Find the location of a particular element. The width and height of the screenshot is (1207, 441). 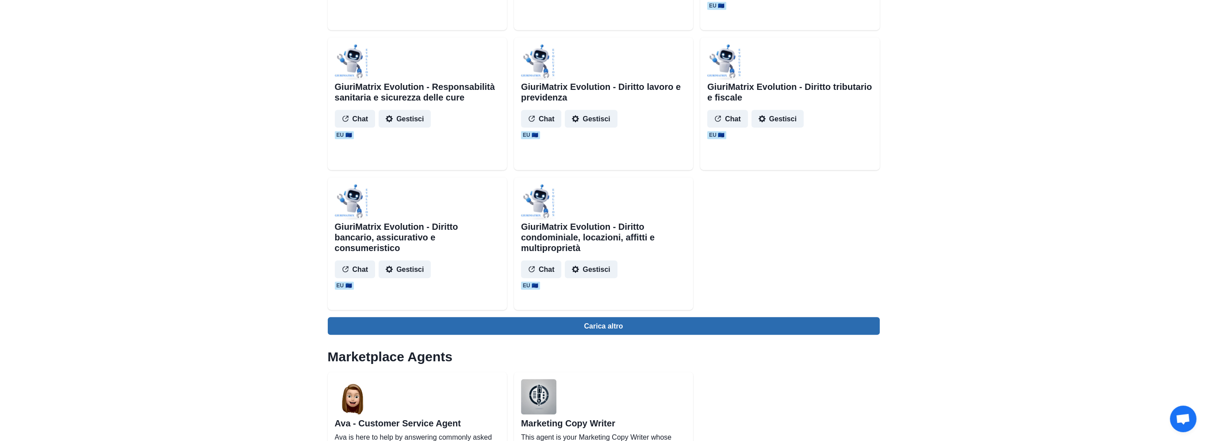

h2: GiuriMatrix Evolution - Diritto tributario e fiscale is located at coordinates (790, 92).